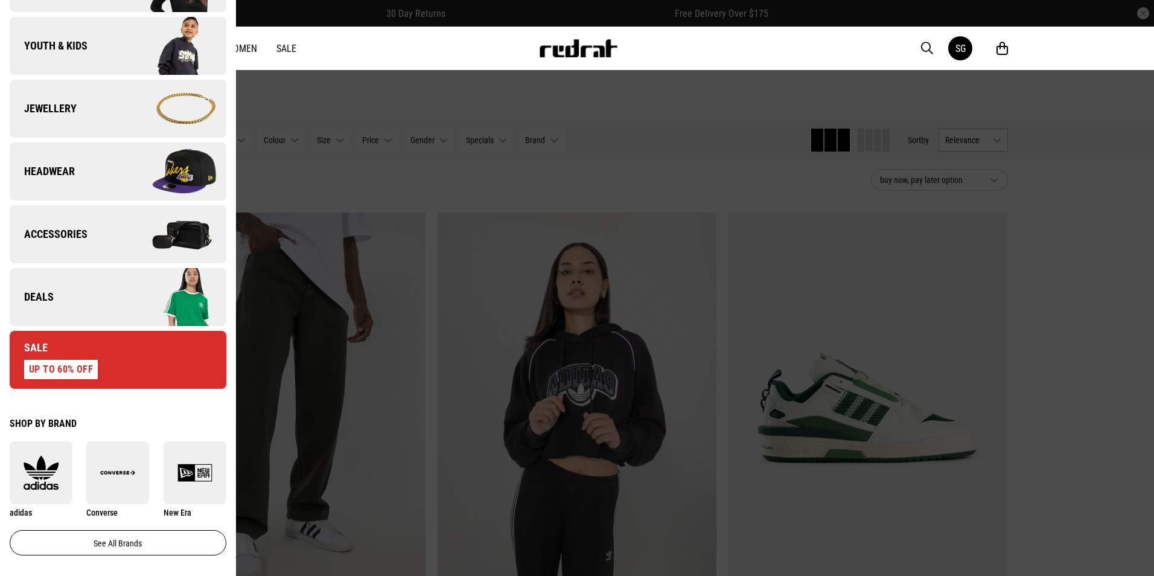 This screenshot has height=576, width=1154. I want to click on a: Women, so click(241, 48).